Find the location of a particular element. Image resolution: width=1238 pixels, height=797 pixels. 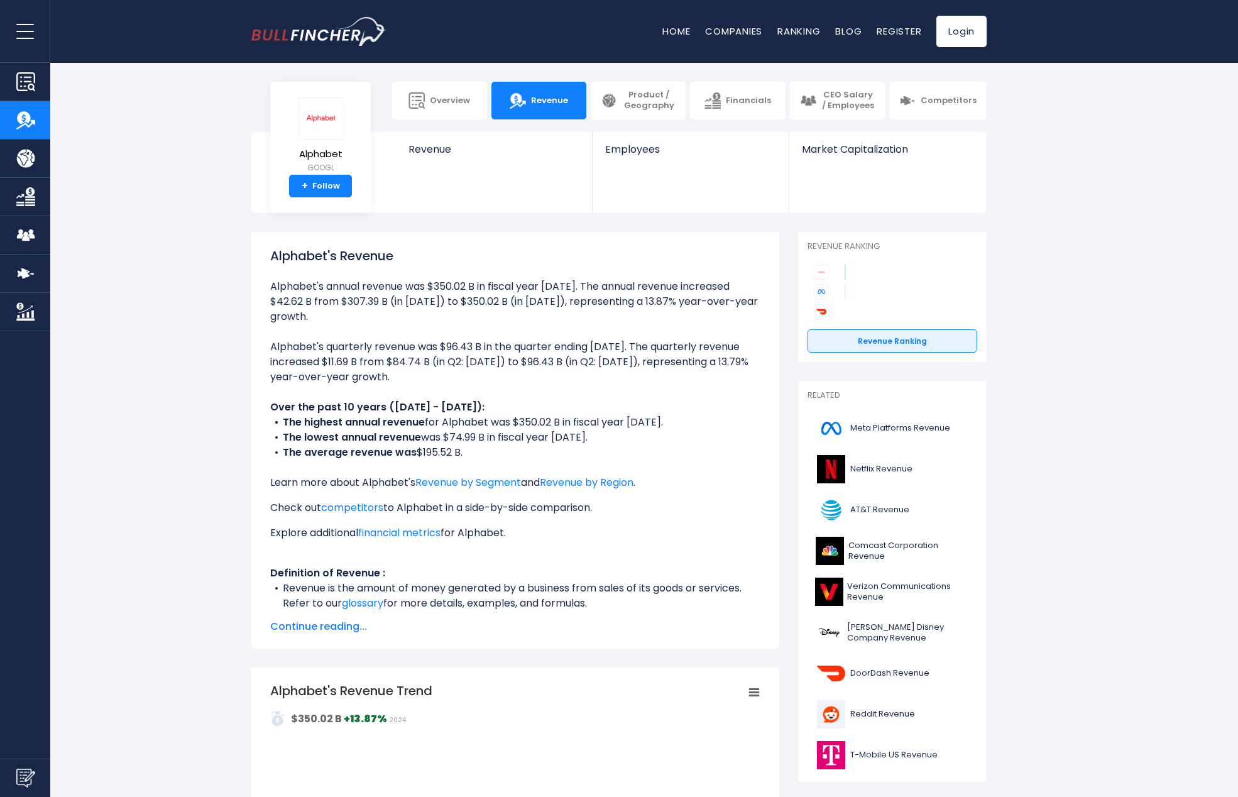

img: VZ logo is located at coordinates (829, 591).